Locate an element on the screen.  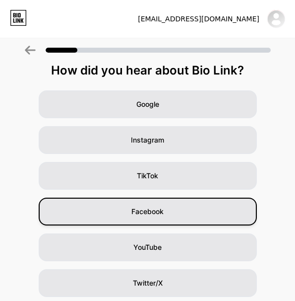
span: Instagram is located at coordinates (147, 140).